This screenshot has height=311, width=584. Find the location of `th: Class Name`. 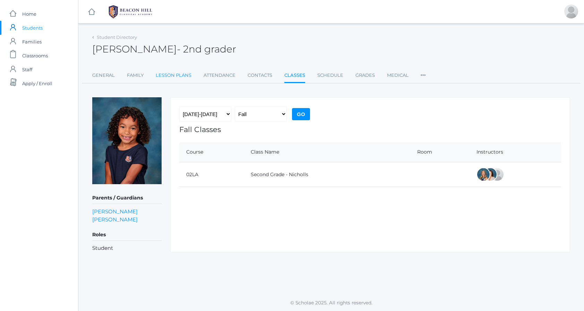

th: Class Name is located at coordinates (327, 152).